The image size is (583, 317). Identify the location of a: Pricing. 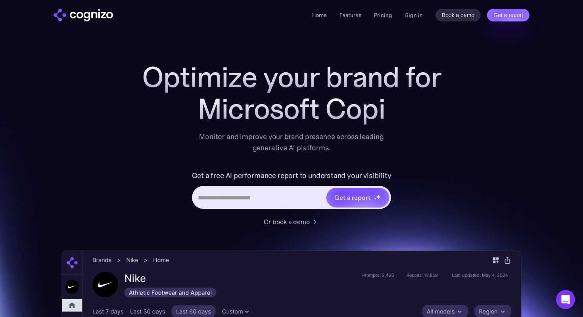
(383, 15).